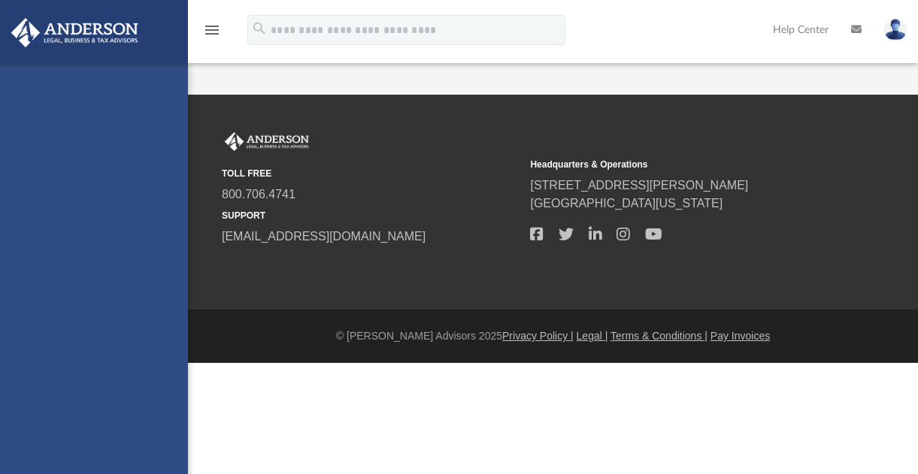 The height and width of the screenshot is (474, 918). Describe the element at coordinates (592, 336) in the screenshot. I see `a: Legal |` at that location.